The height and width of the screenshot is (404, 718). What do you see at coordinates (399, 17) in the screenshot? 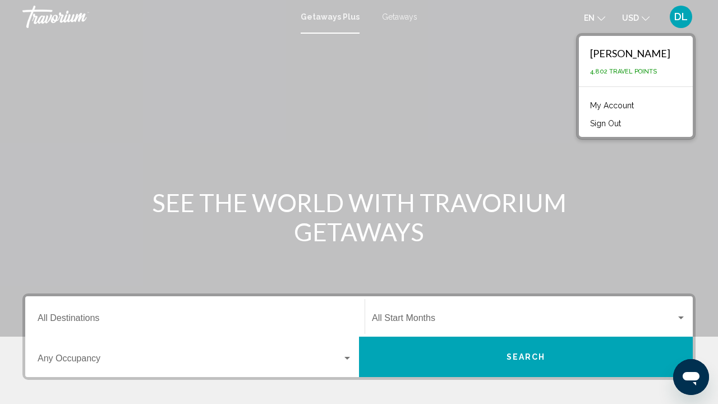
I see `a: Getaways` at bounding box center [399, 17].